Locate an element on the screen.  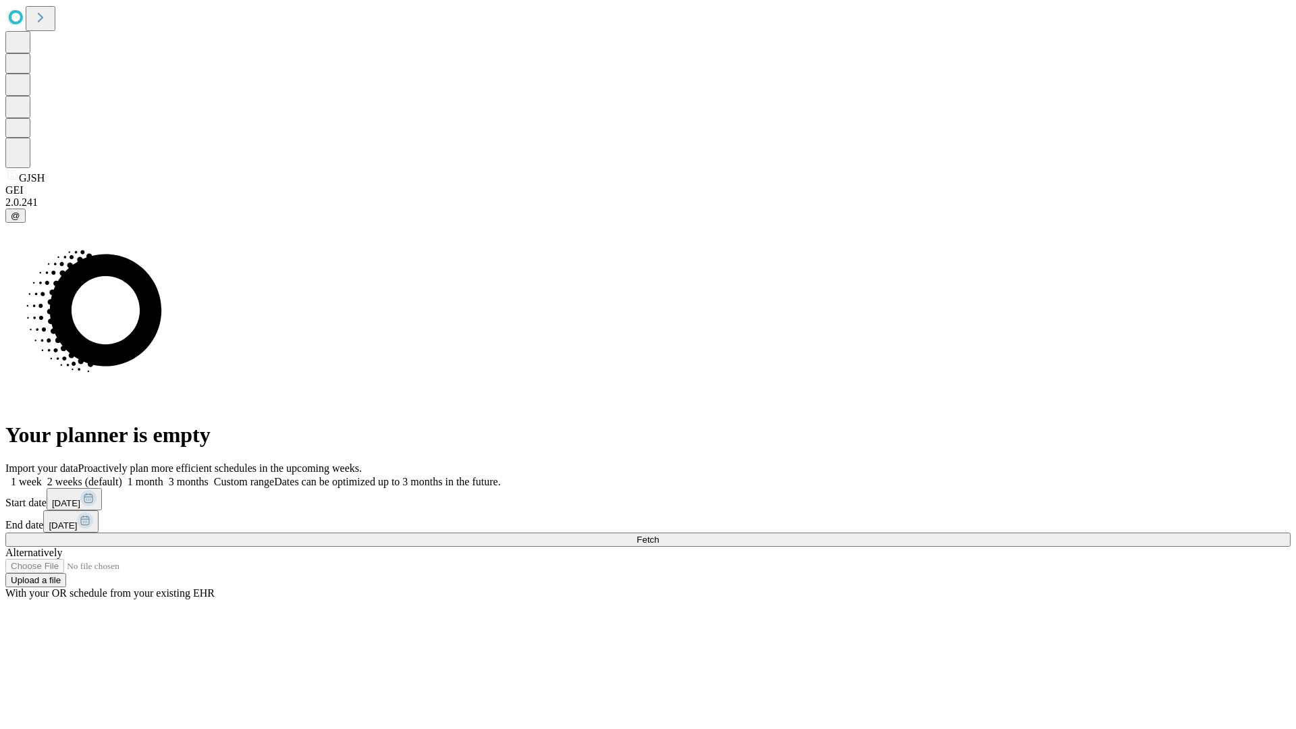
span: Fetch is located at coordinates (647, 539).